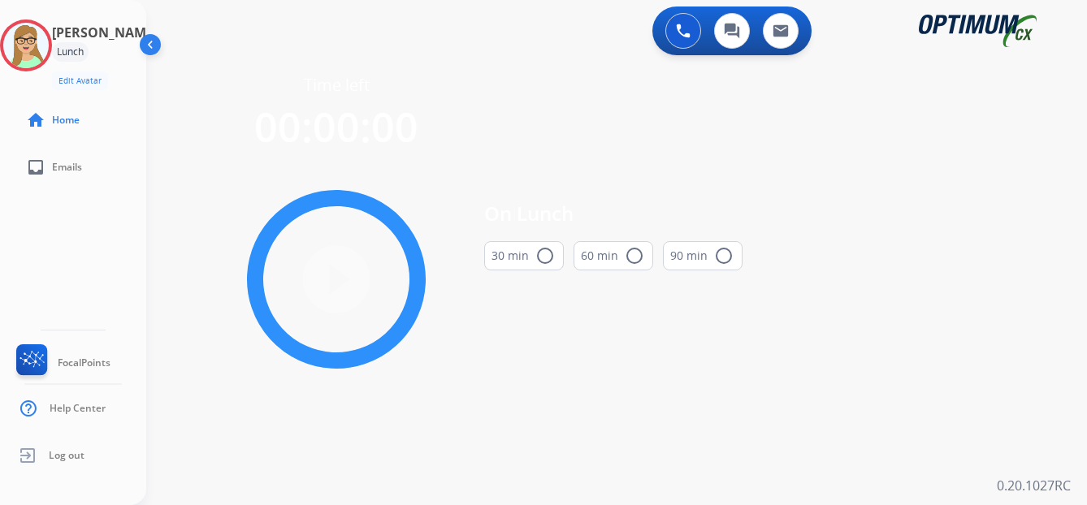  Describe the element at coordinates (614, 214) in the screenshot. I see `span: On Lunch` at that location.